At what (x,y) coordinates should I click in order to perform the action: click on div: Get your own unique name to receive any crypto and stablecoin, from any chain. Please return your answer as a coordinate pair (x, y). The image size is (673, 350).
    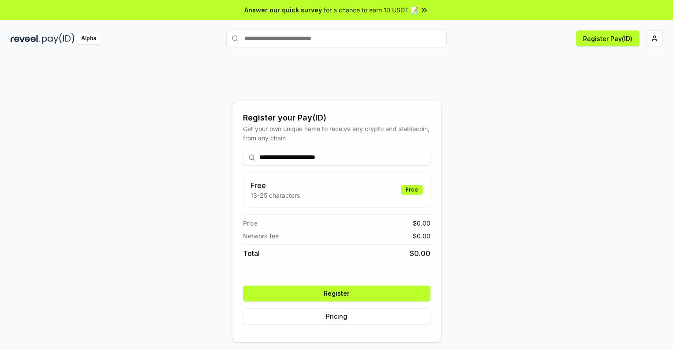
    Looking at the image, I should click on (337, 133).